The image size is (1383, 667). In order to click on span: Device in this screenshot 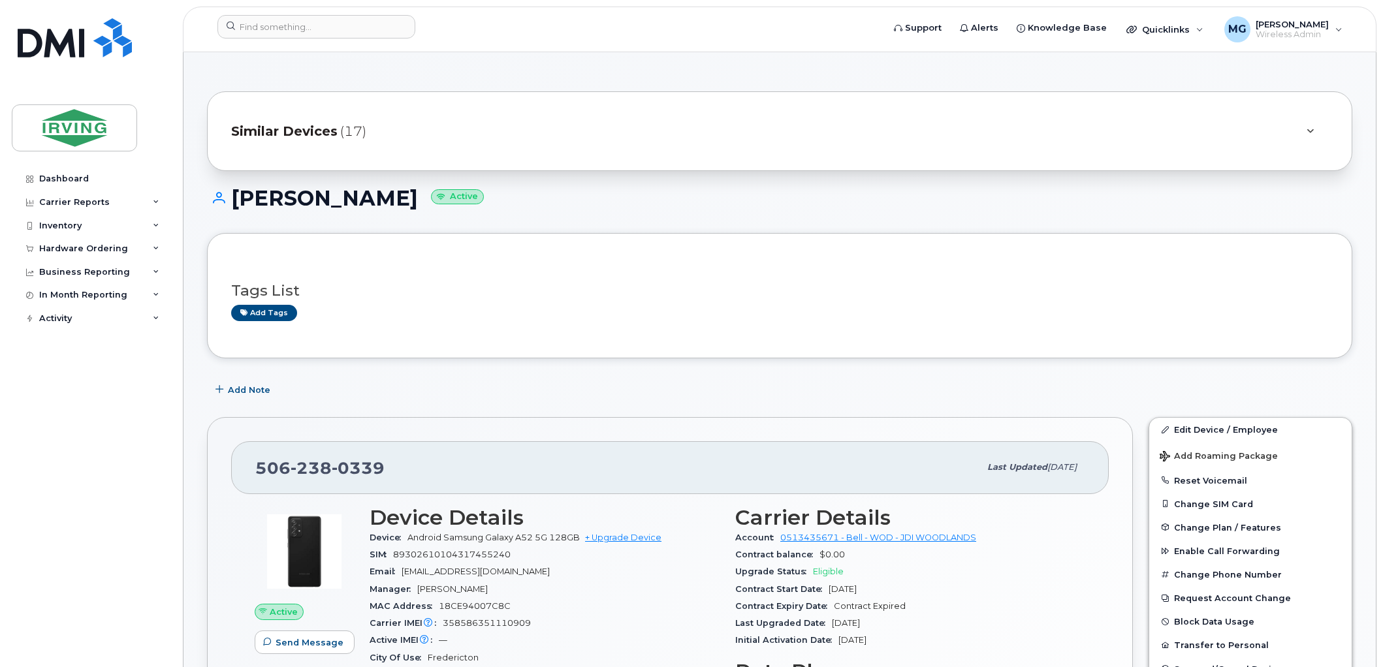, I will do `click(389, 537)`.